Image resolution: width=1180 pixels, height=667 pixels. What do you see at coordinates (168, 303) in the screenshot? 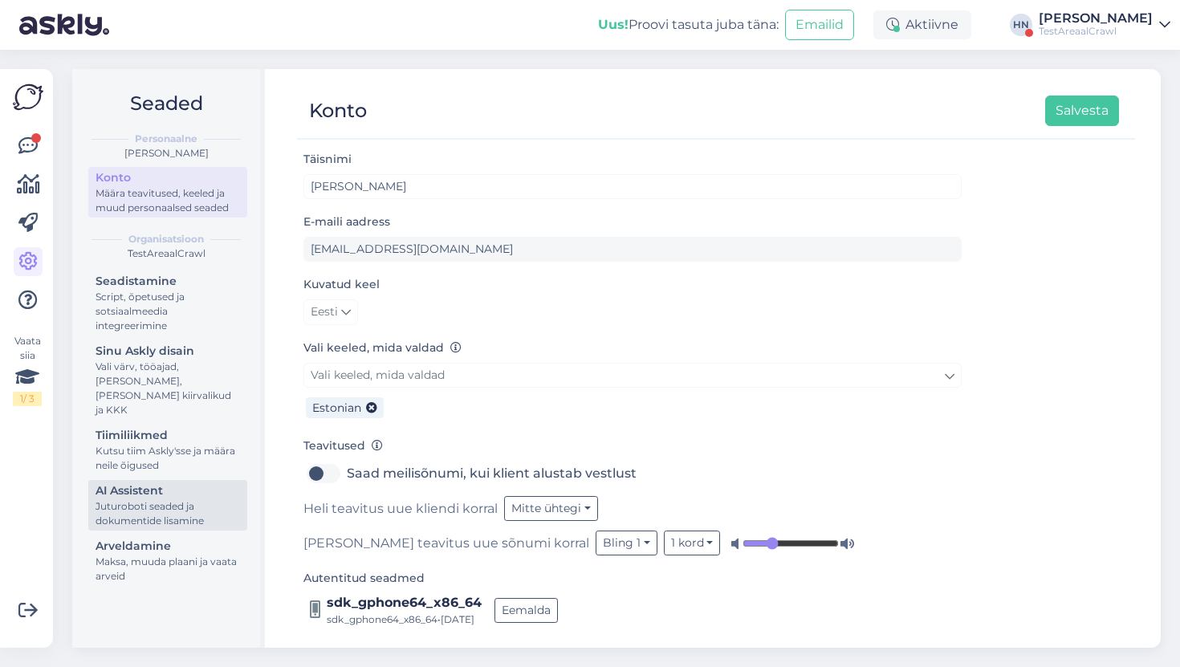
I see `a: SeadistamineScript, õpetused ja sotsiaalmeedia integreerimine` at bounding box center [168, 303].